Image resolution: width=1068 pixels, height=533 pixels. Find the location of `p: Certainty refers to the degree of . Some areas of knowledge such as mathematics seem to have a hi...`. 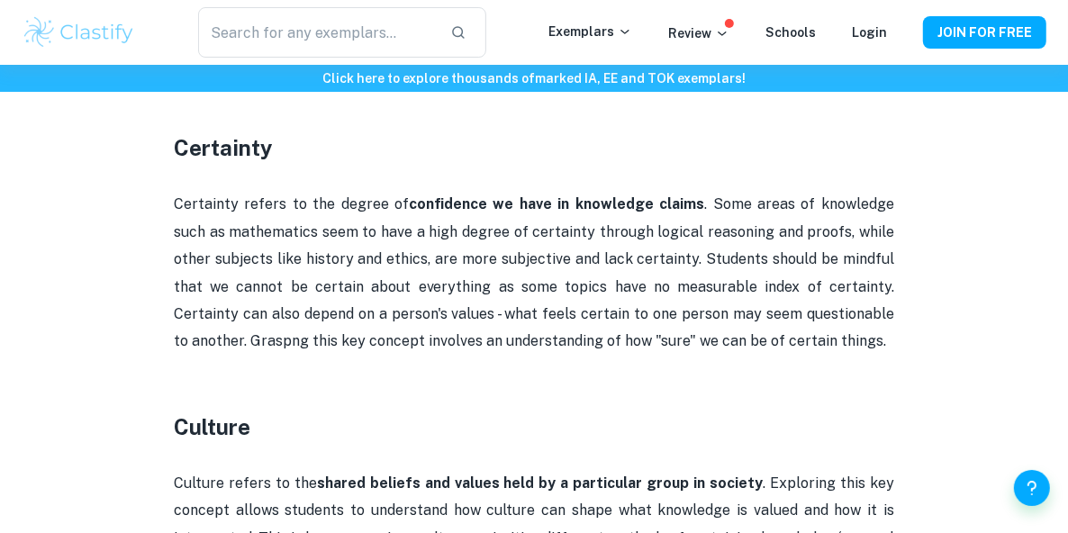

p: Certainty refers to the degree of . Some areas of knowledge such as mathematics seem to have a hi... is located at coordinates (534, 273).